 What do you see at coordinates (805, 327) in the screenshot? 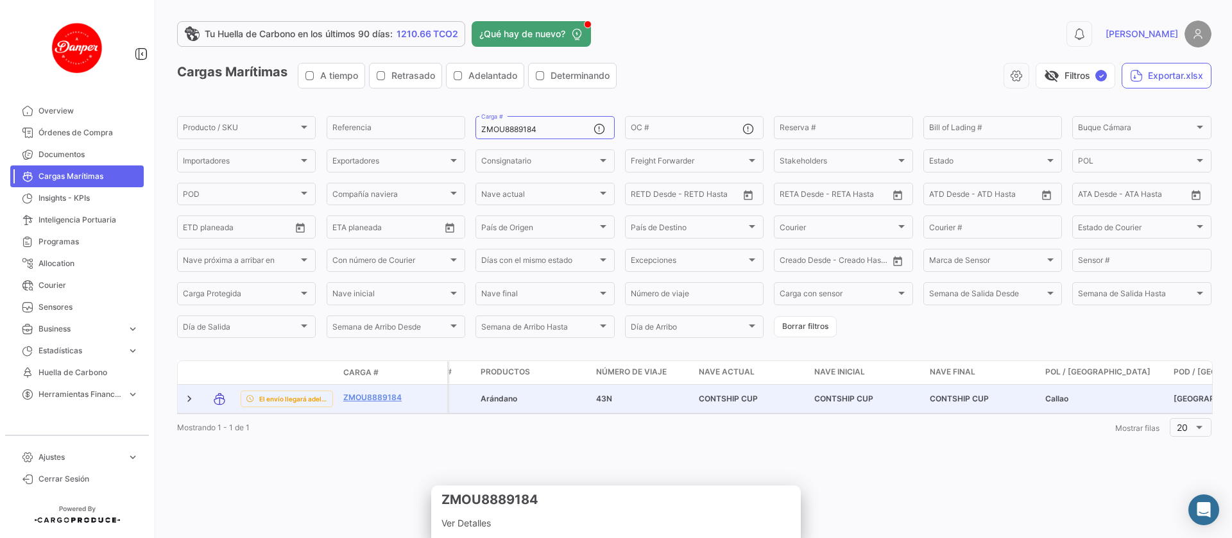
I see `button: Borrar filtros` at bounding box center [805, 327].